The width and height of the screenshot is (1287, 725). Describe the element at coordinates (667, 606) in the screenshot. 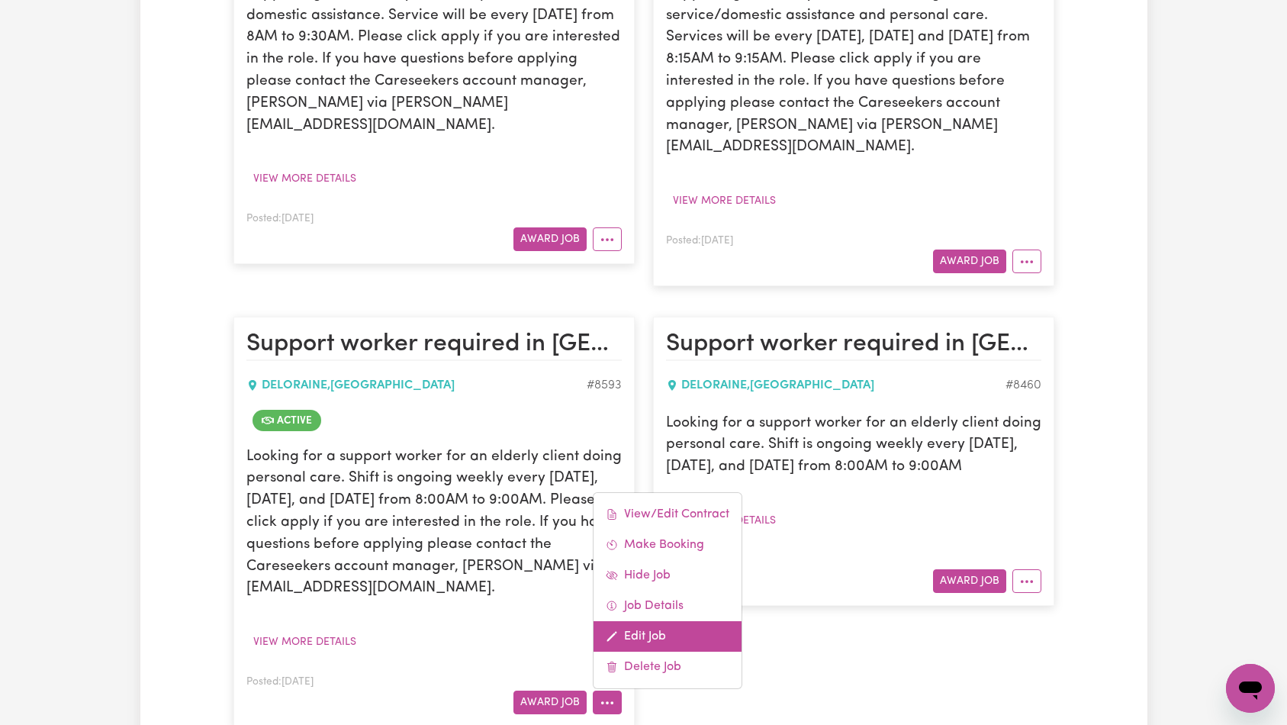

I see `a: Job Details` at that location.